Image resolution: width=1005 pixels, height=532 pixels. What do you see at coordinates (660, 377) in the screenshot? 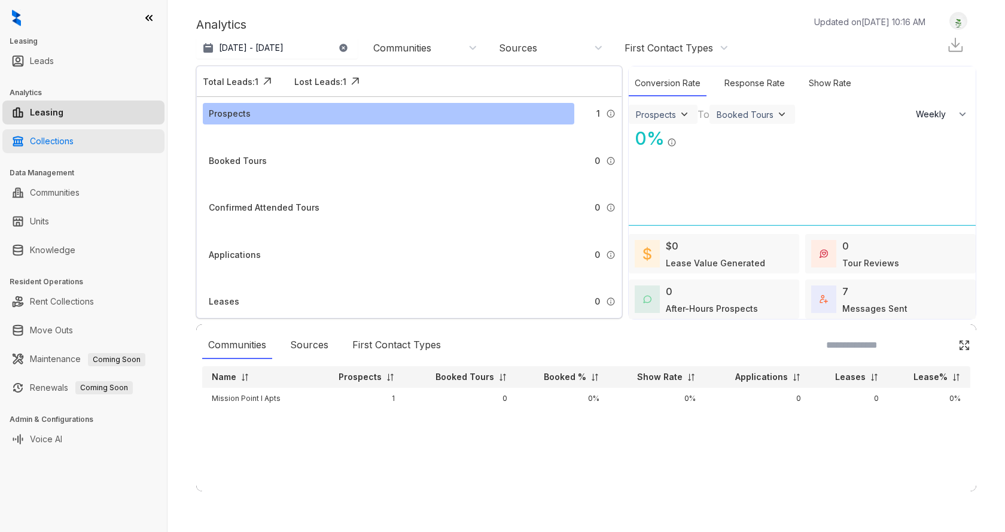
I see `p: Show Rate` at bounding box center [660, 377].